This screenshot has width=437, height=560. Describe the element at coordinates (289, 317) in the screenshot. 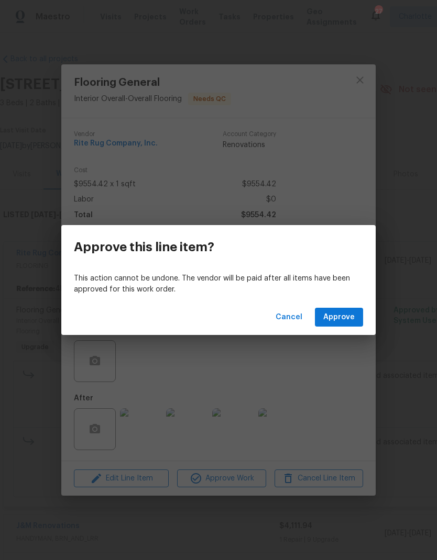

I see `span: Cancel` at that location.